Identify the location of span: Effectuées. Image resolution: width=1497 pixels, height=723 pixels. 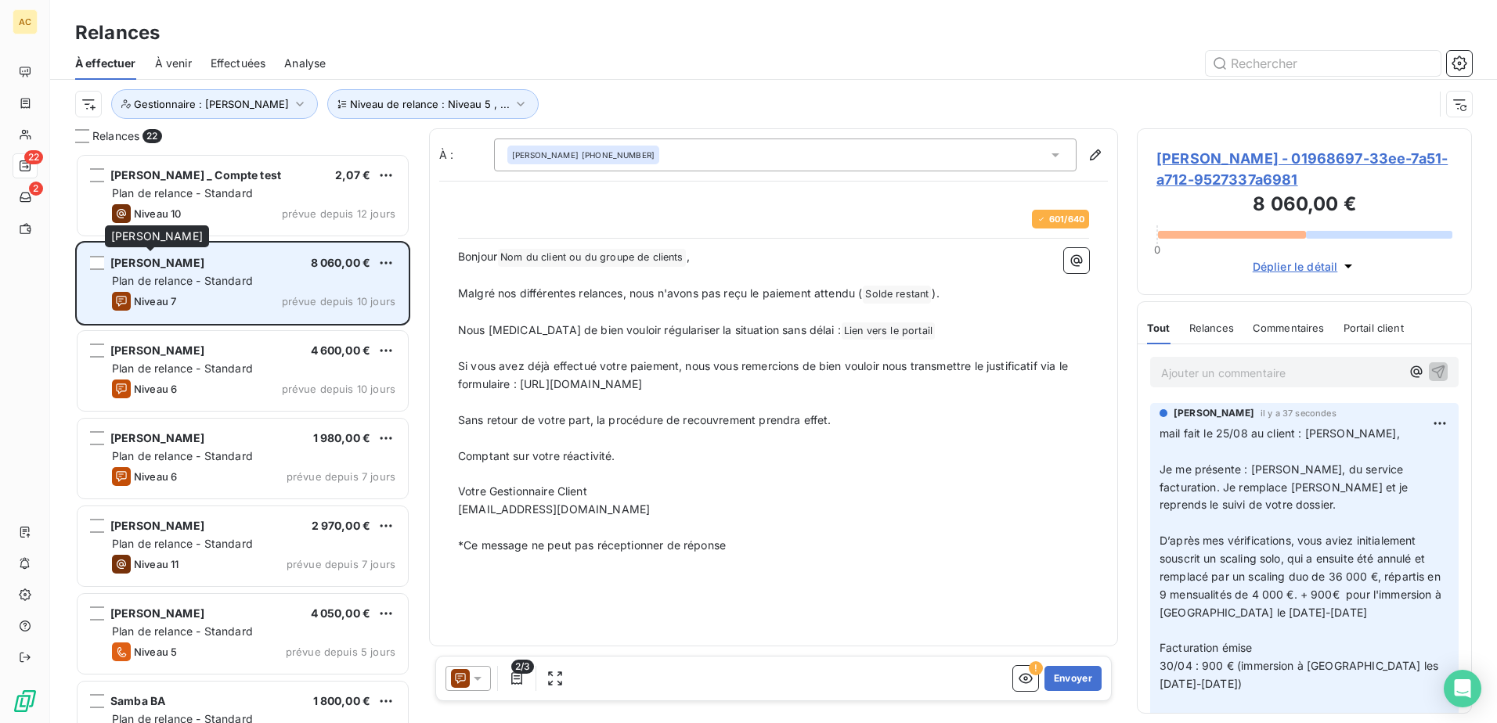
(238, 63).